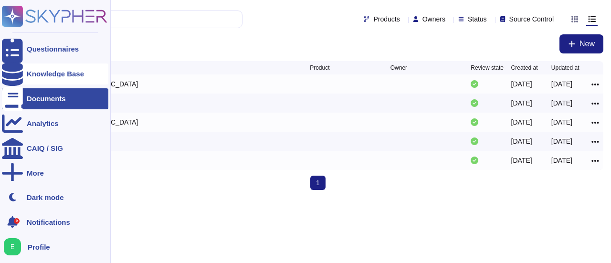 The image size is (611, 263). I want to click on span: Source Control, so click(531, 19).